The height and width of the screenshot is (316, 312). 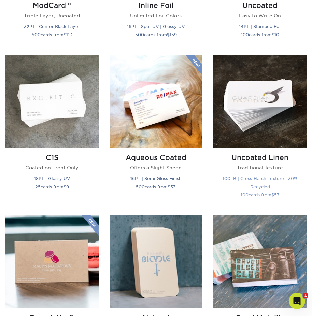 What do you see at coordinates (156, 262) in the screenshot?
I see `img: Natural Business Cards` at bounding box center [156, 262].